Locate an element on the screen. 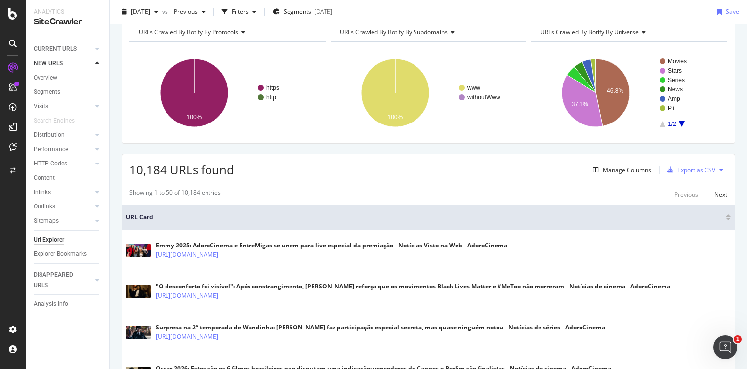 The image size is (747, 369). a: Performance is located at coordinates (63, 149).